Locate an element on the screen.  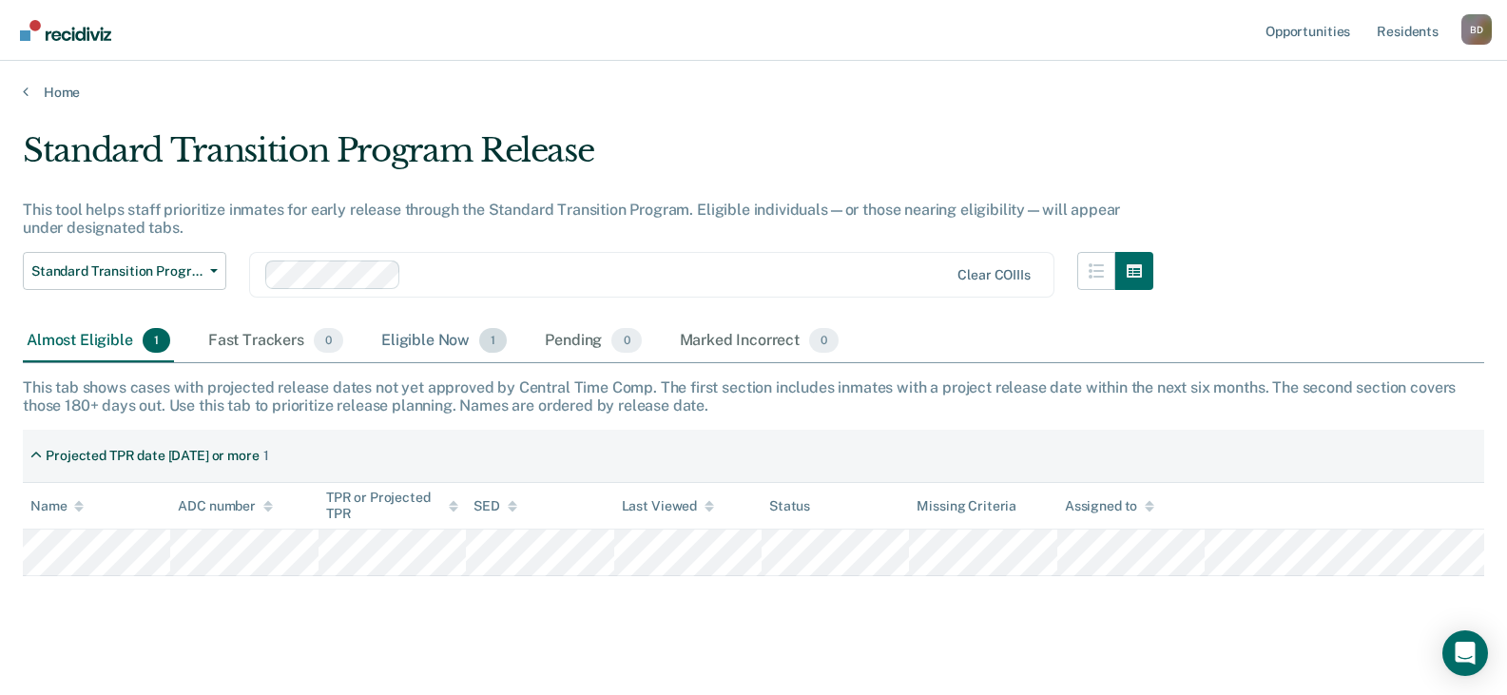
img: Recidiviz is located at coordinates (66, 30).